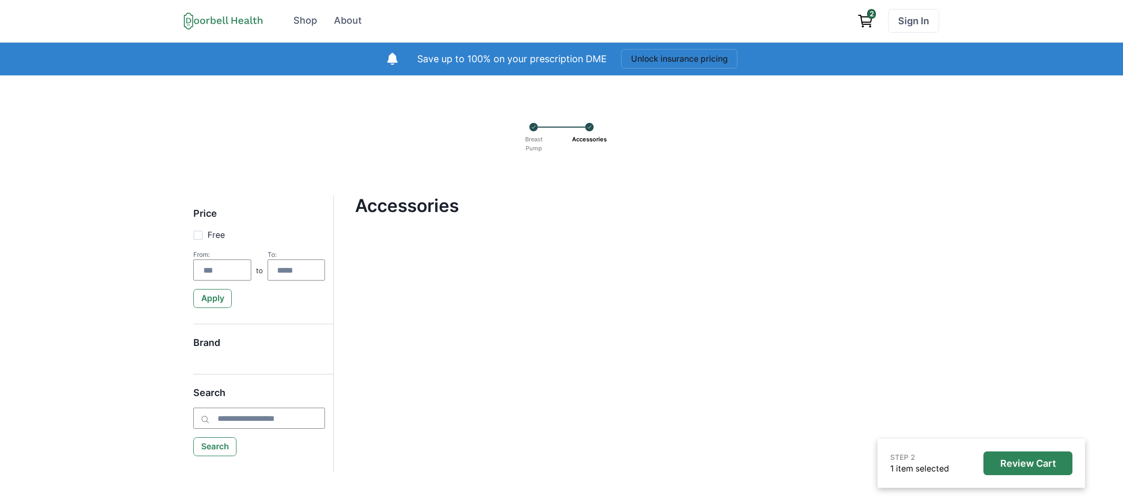 This screenshot has width=1123, height=501. I want to click on div: About, so click(348, 21).